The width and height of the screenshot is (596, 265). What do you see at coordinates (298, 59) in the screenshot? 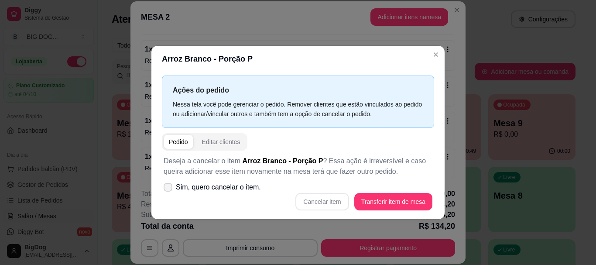
I see `header: Arroz Branco - Porção P` at bounding box center [298, 59].